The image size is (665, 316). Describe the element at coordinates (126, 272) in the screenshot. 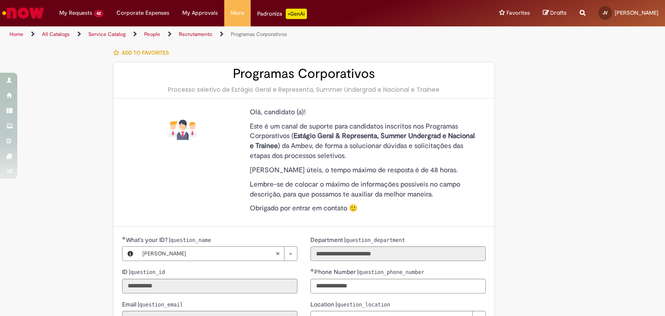

I see `span: Read only - ID` at that location.